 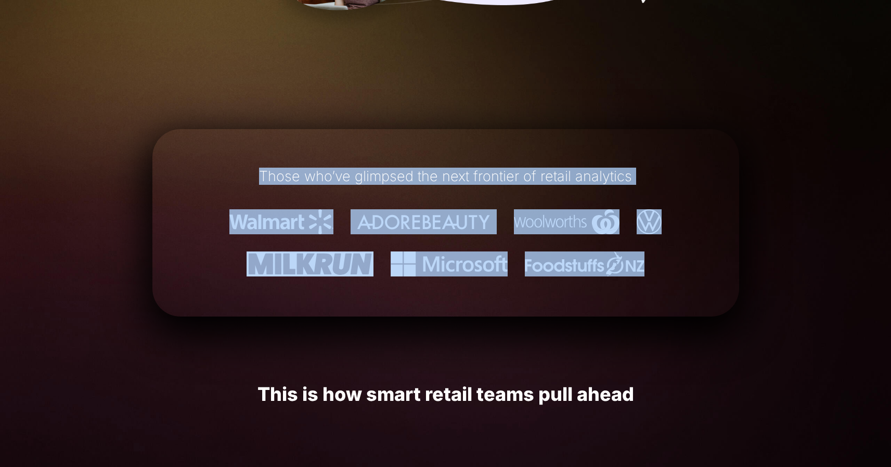 I want to click on img: Volkswagen, so click(x=649, y=222).